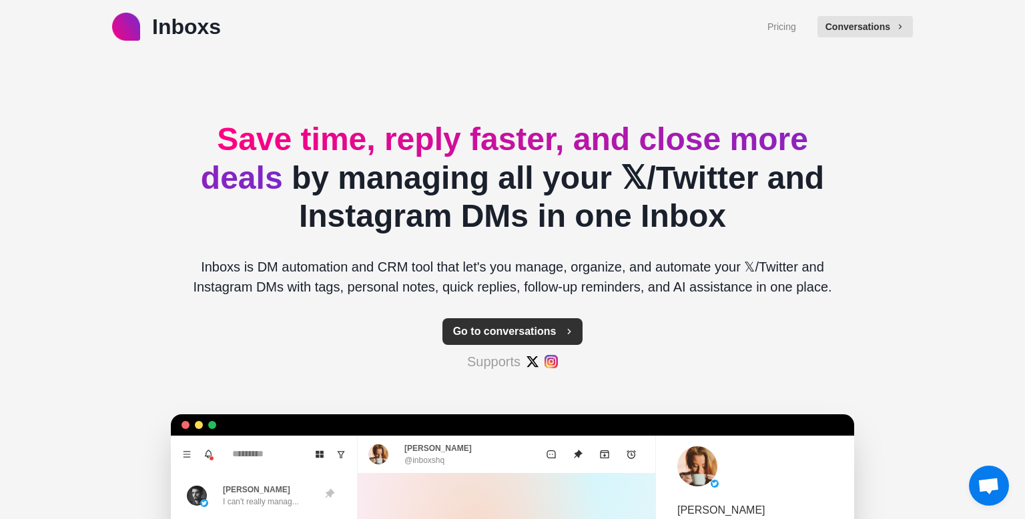 The image size is (1025, 519). What do you see at coordinates (166, 27) in the screenshot?
I see `a: logoInboxs` at bounding box center [166, 27].